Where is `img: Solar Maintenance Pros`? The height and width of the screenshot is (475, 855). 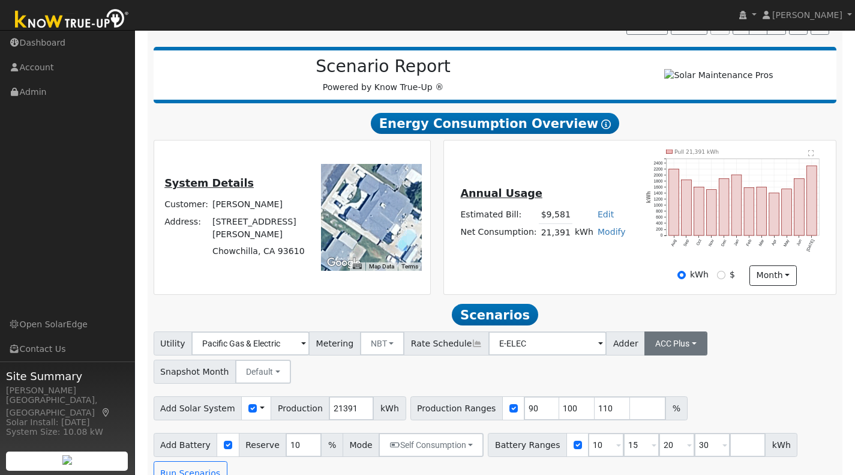 img: Solar Maintenance Pros is located at coordinates (718, 75).